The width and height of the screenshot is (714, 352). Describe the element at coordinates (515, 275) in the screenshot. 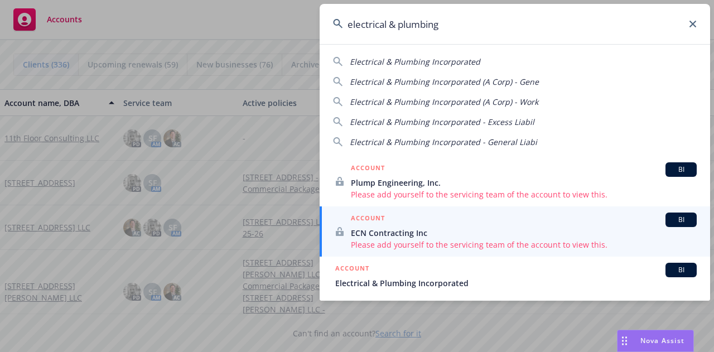

I see `a: ACCOUNTBIElectrical & Plumbing Incorporated` at that location.